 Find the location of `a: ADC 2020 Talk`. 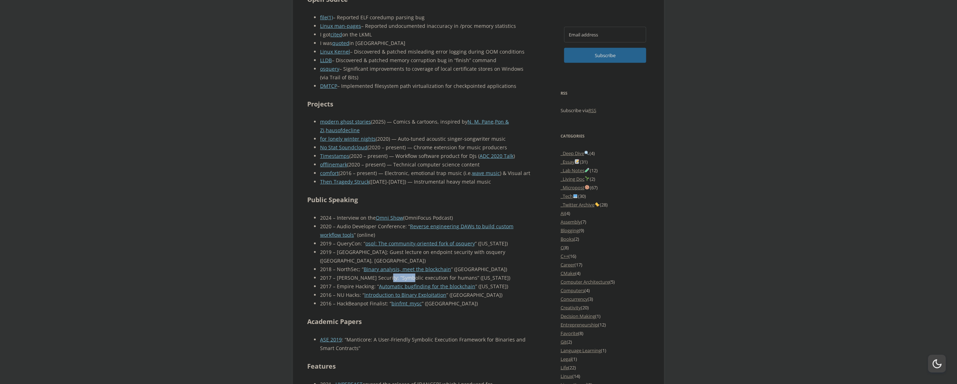

a: ADC 2020 Talk is located at coordinates (496, 156).